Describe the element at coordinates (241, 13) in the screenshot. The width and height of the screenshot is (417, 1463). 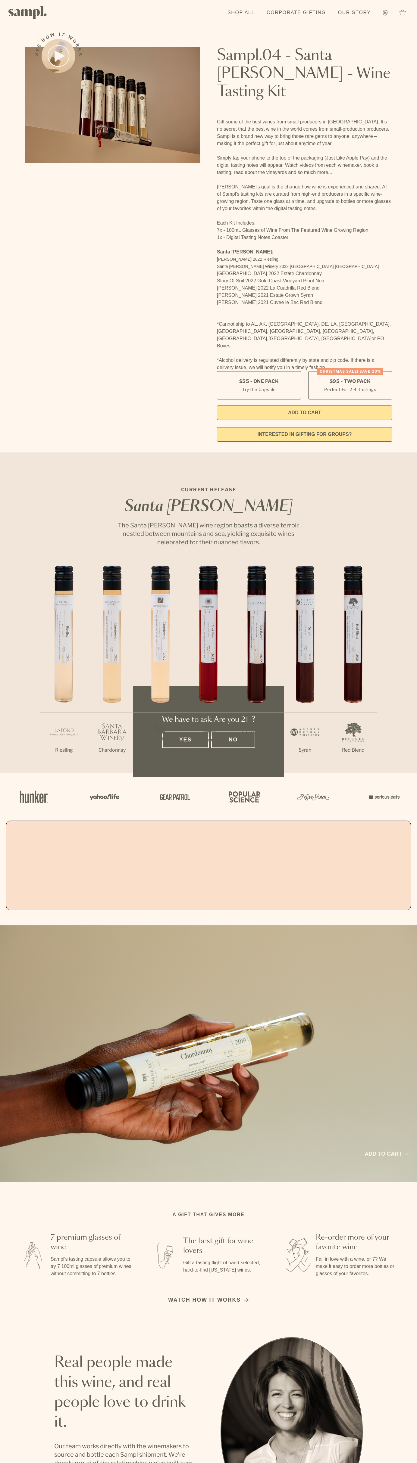
I see `a: Shop All` at that location.